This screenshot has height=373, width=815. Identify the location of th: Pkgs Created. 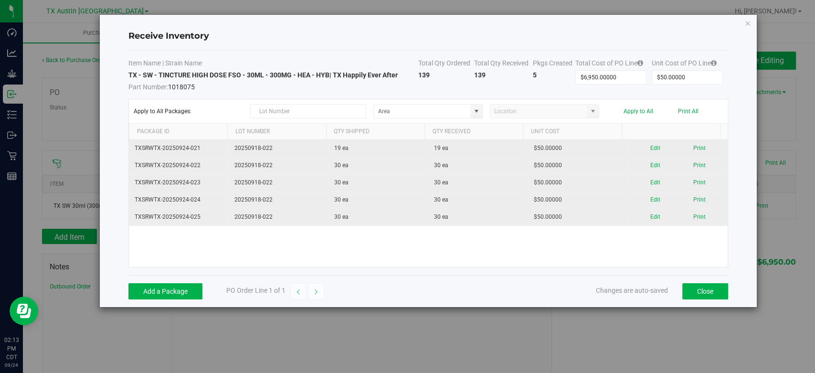
(553, 64).